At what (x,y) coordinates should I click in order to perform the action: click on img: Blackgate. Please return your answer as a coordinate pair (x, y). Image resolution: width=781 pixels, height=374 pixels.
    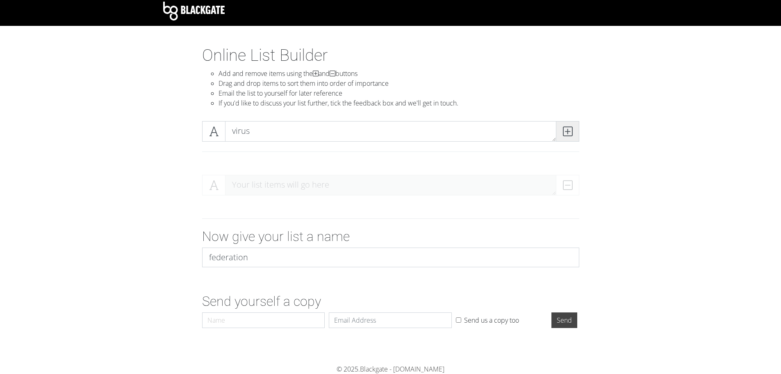
    Looking at the image, I should click on (194, 11).